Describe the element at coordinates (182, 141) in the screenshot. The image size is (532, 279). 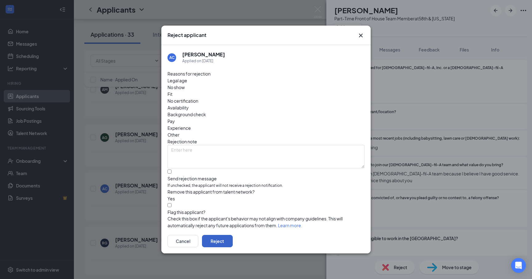
I see `span: Rejection note` at that location.